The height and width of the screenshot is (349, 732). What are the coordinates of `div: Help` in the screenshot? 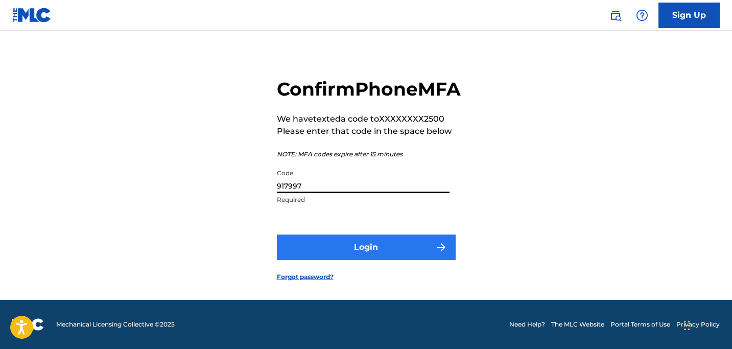 It's located at (642, 15).